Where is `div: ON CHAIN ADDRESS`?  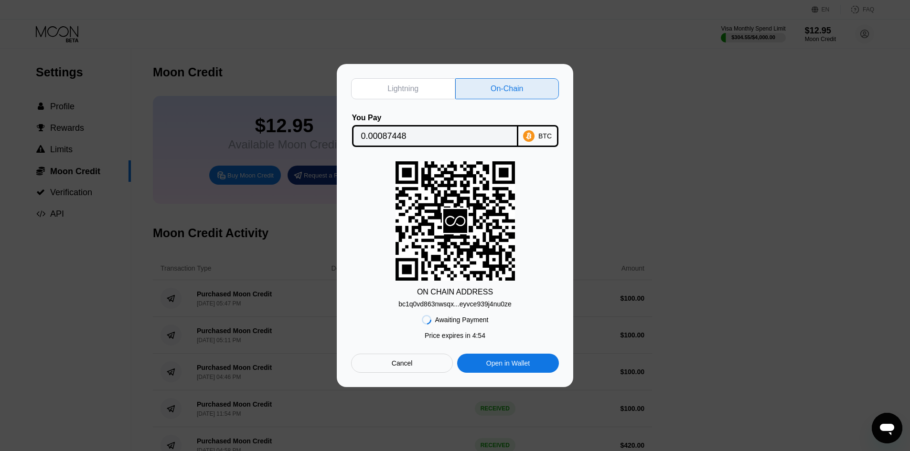 div: ON CHAIN ADDRESS is located at coordinates (455, 292).